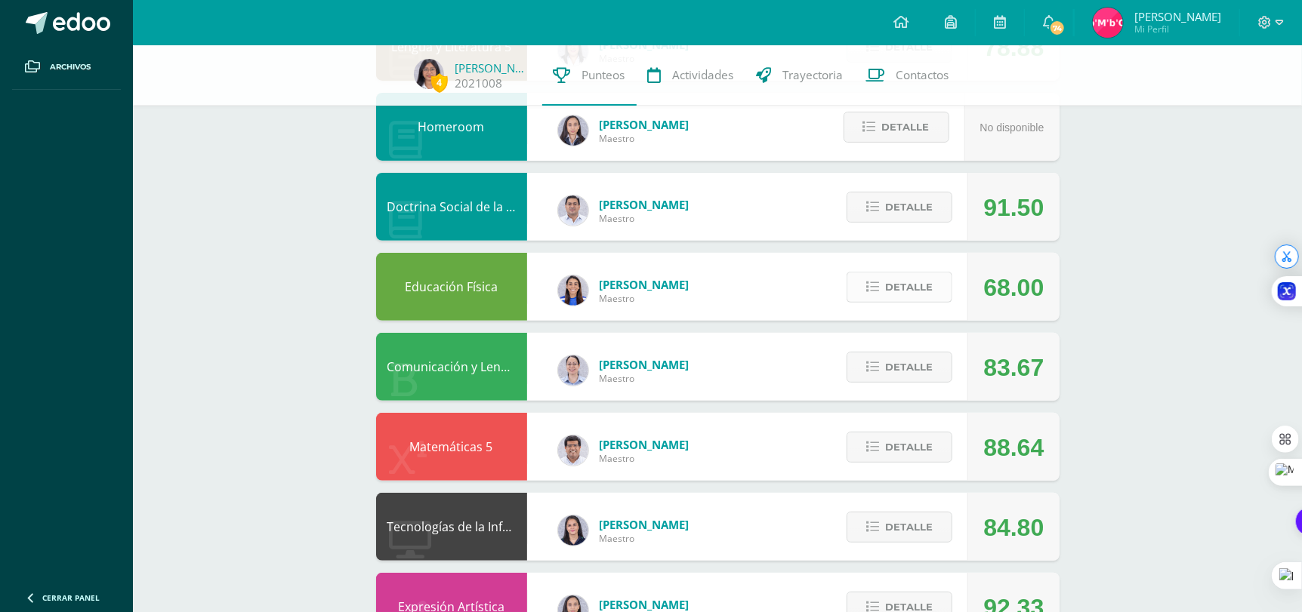 This screenshot has height=612, width=1302. What do you see at coordinates (479, 83) in the screenshot?
I see `a: 2021008` at bounding box center [479, 83].